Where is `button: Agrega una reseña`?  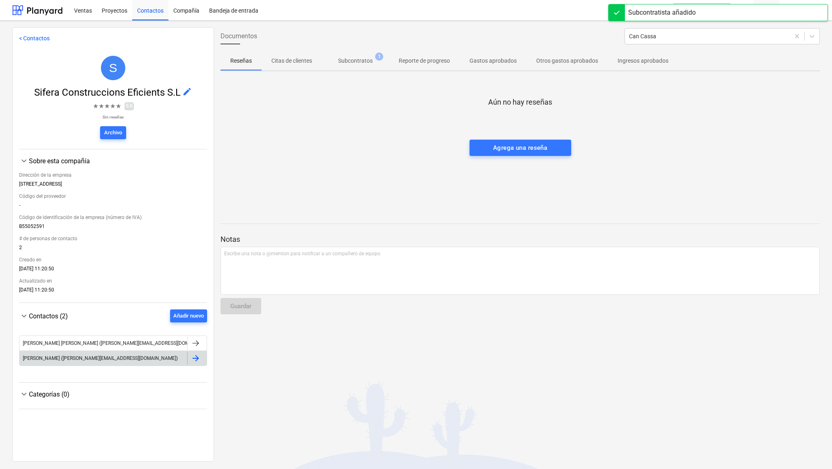
button: Agrega una reseña is located at coordinates (521, 148).